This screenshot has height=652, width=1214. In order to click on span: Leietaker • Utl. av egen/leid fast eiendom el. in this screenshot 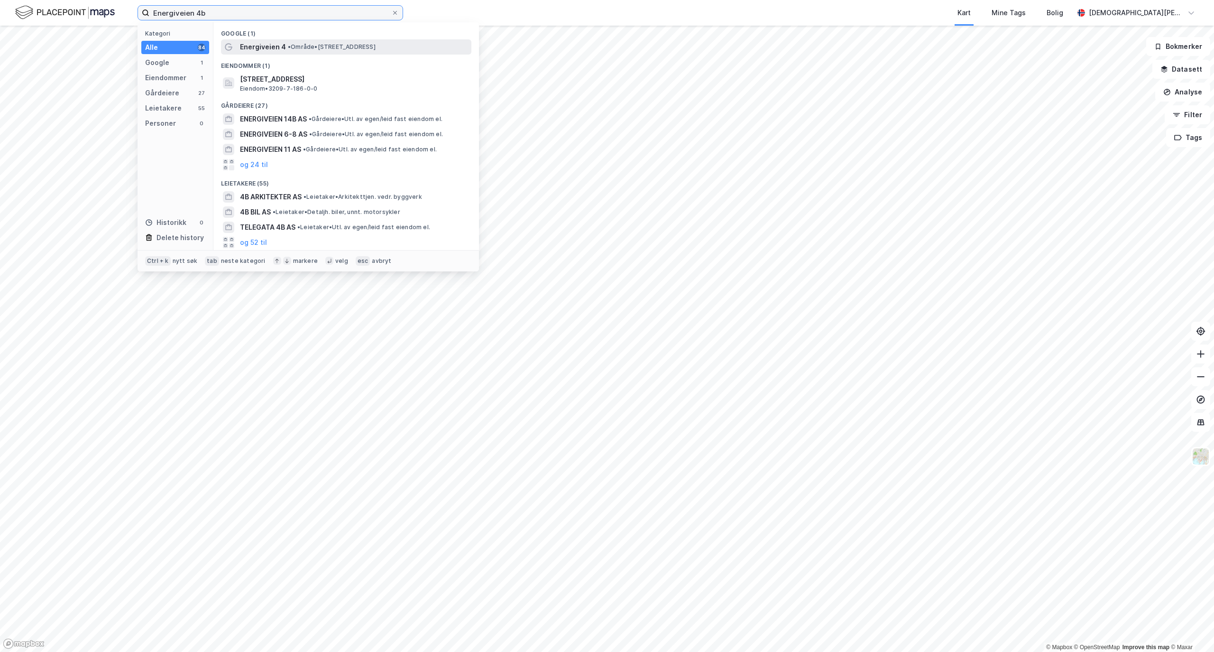, I will do `click(364, 227)`.